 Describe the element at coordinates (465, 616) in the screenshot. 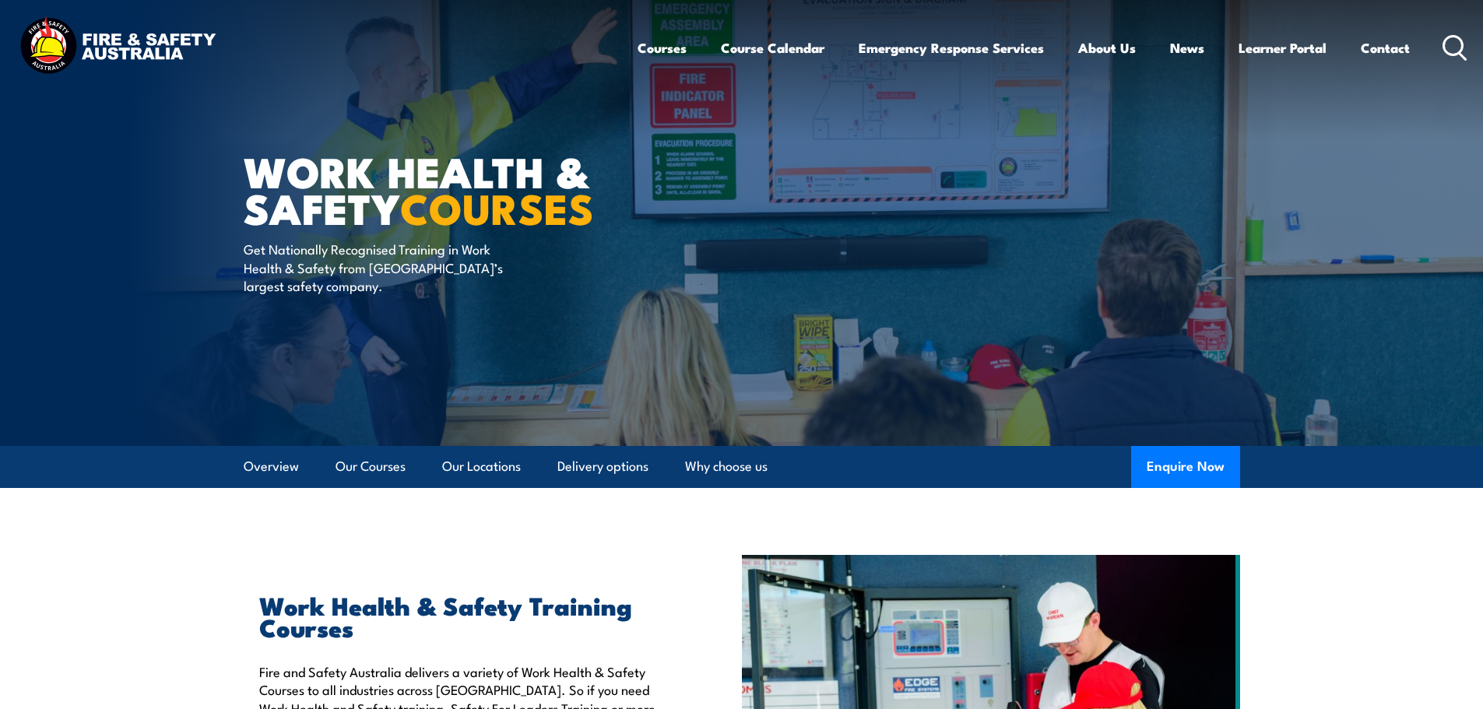

I see `h2: Work Health & Safety Training Courses` at that location.